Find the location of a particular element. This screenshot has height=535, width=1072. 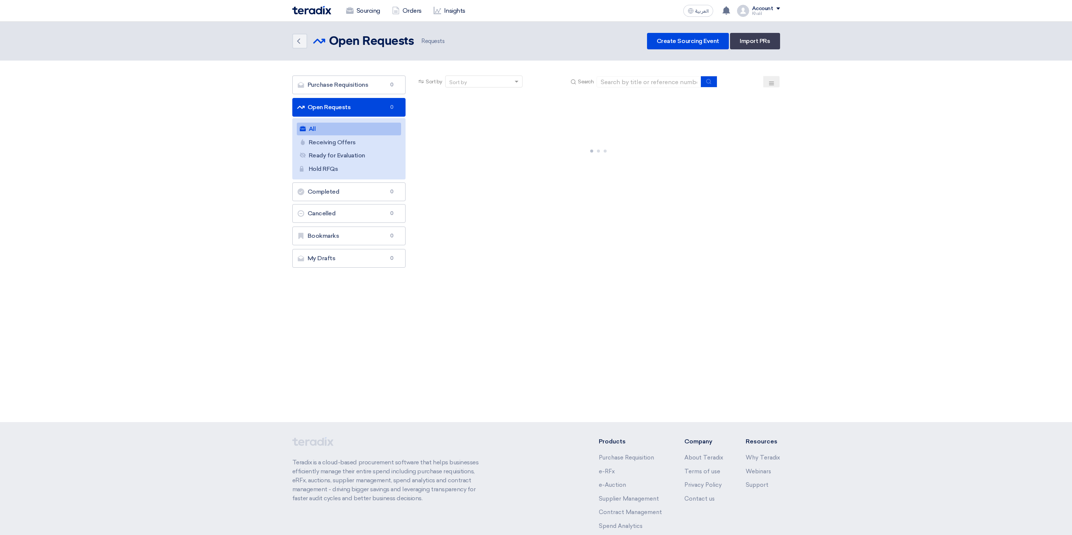

div: Sort by is located at coordinates (458, 82).